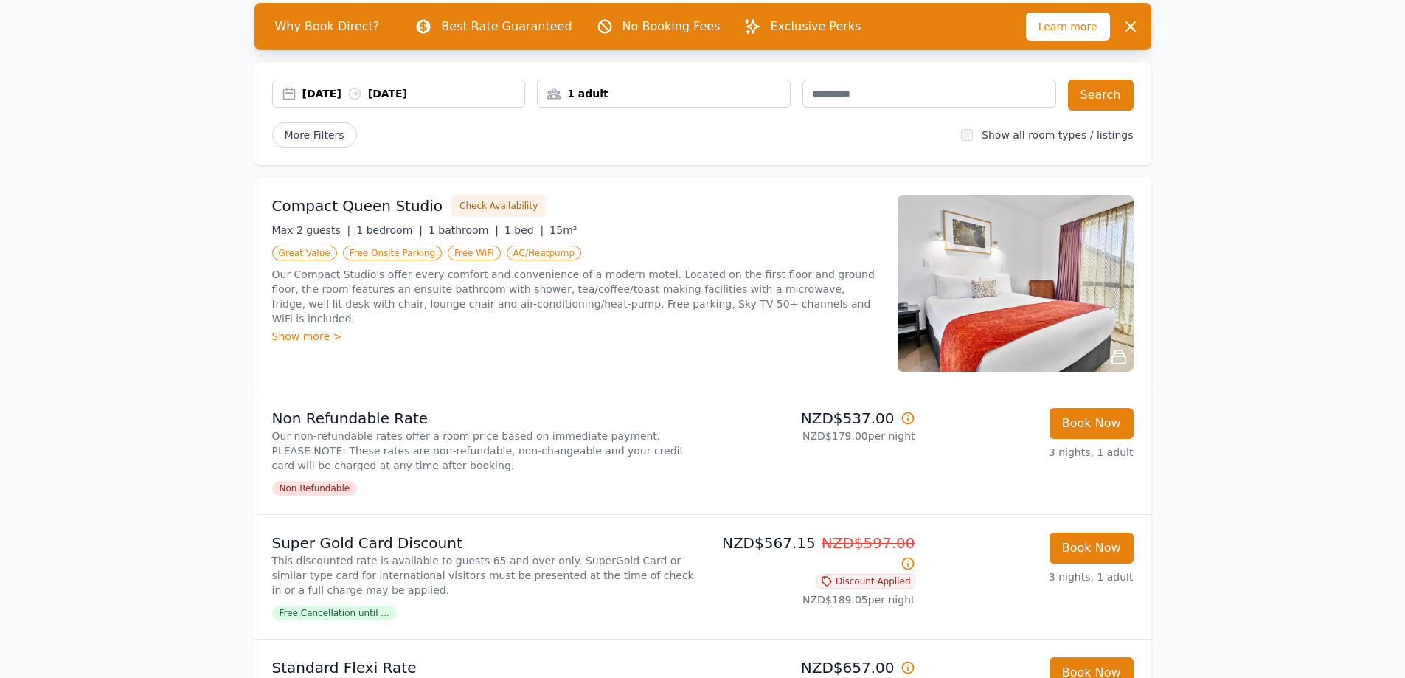 Image resolution: width=1405 pixels, height=678 pixels. I want to click on p: NZD$537.00, so click(812, 418).